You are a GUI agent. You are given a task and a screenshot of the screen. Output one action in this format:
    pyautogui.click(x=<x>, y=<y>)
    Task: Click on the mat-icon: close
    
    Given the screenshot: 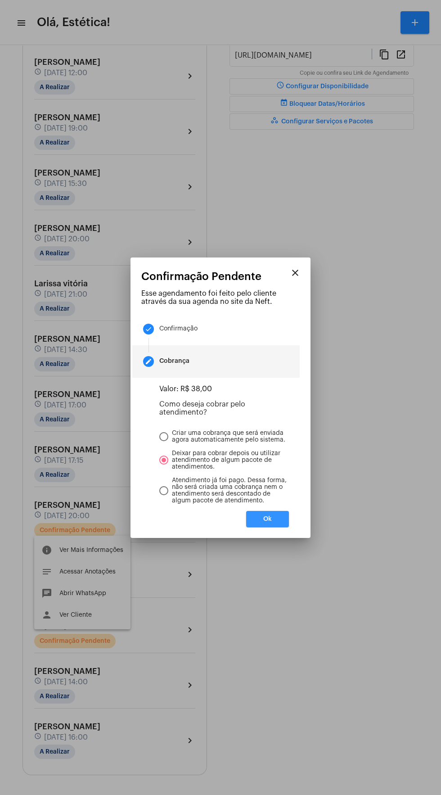 What is the action you would take?
    pyautogui.click(x=295, y=273)
    